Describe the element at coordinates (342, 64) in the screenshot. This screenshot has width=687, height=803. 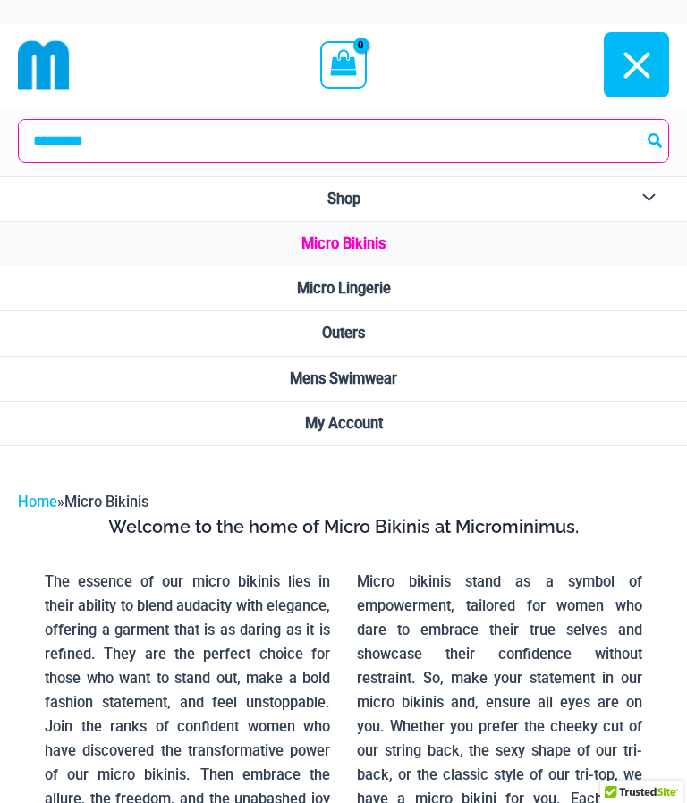
I see `a: View Shopping Cart, empty` at that location.